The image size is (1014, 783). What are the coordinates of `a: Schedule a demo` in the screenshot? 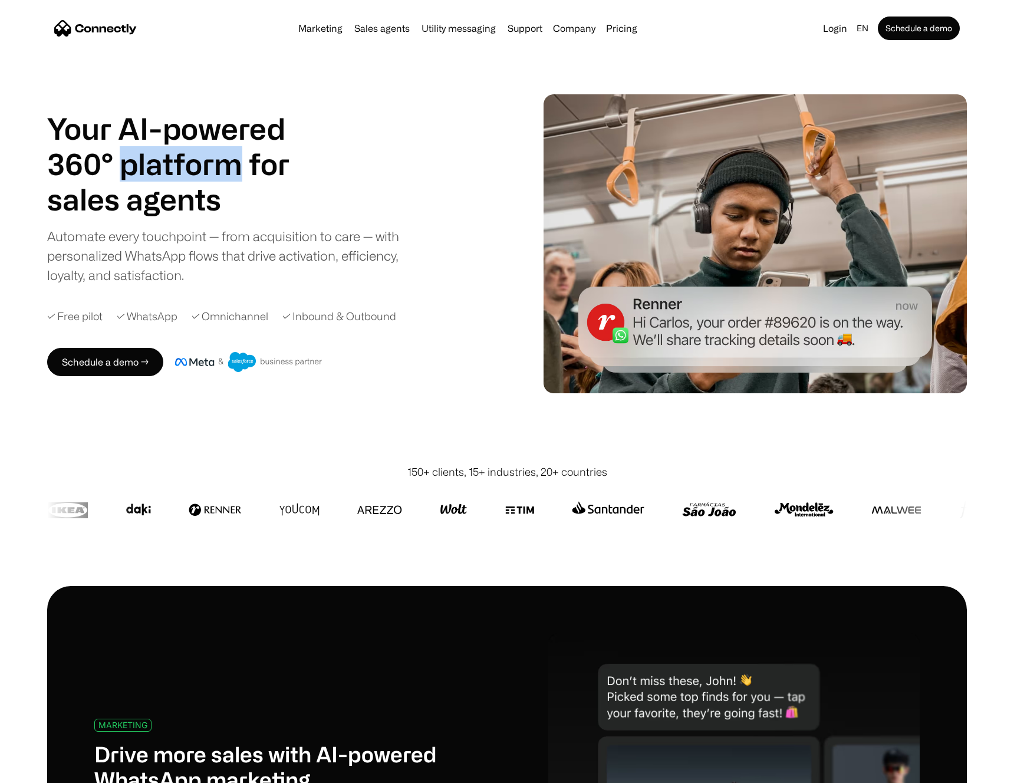 It's located at (918, 28).